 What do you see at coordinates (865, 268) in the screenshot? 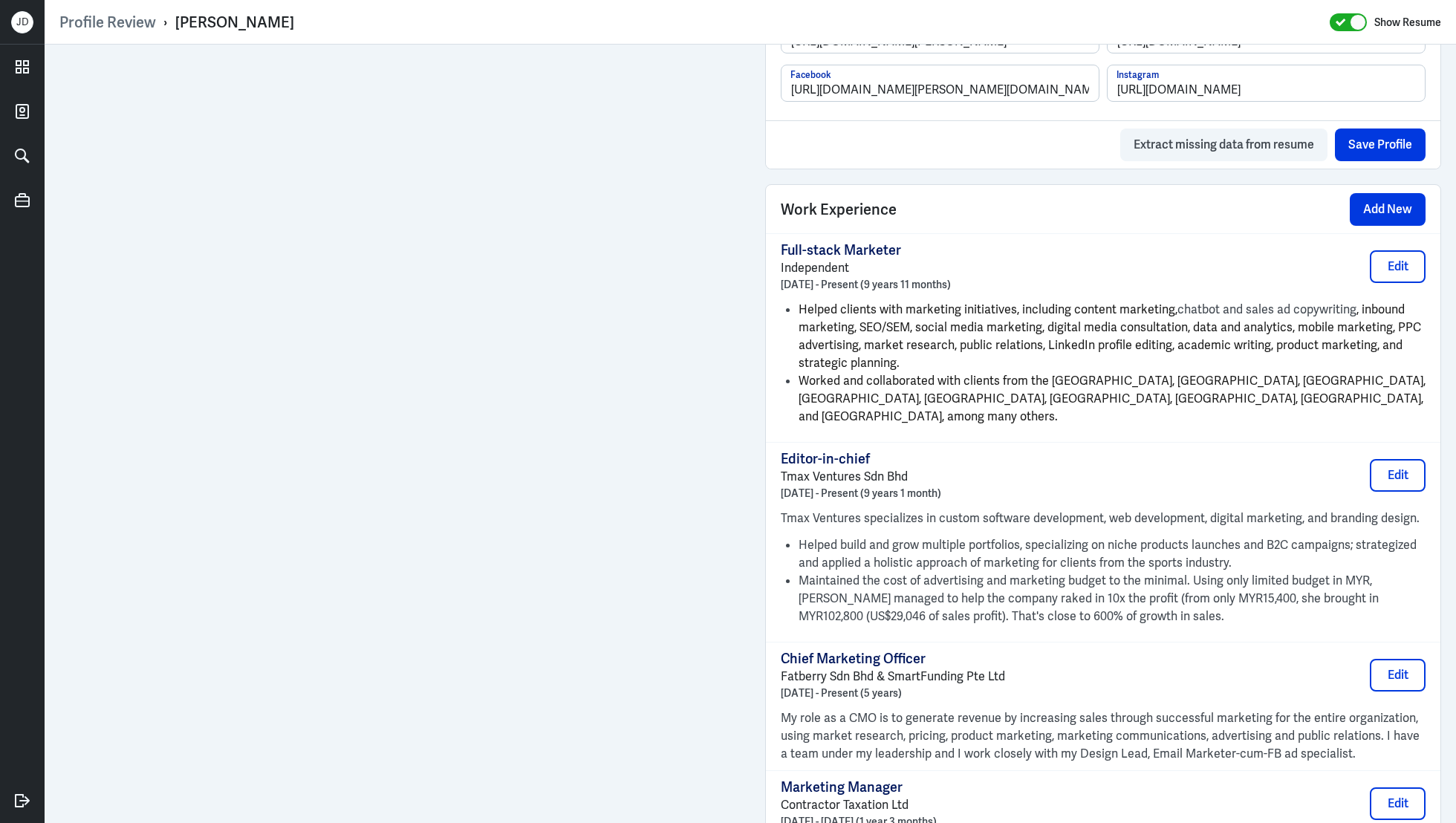
I see `p: Independent` at bounding box center [865, 268].